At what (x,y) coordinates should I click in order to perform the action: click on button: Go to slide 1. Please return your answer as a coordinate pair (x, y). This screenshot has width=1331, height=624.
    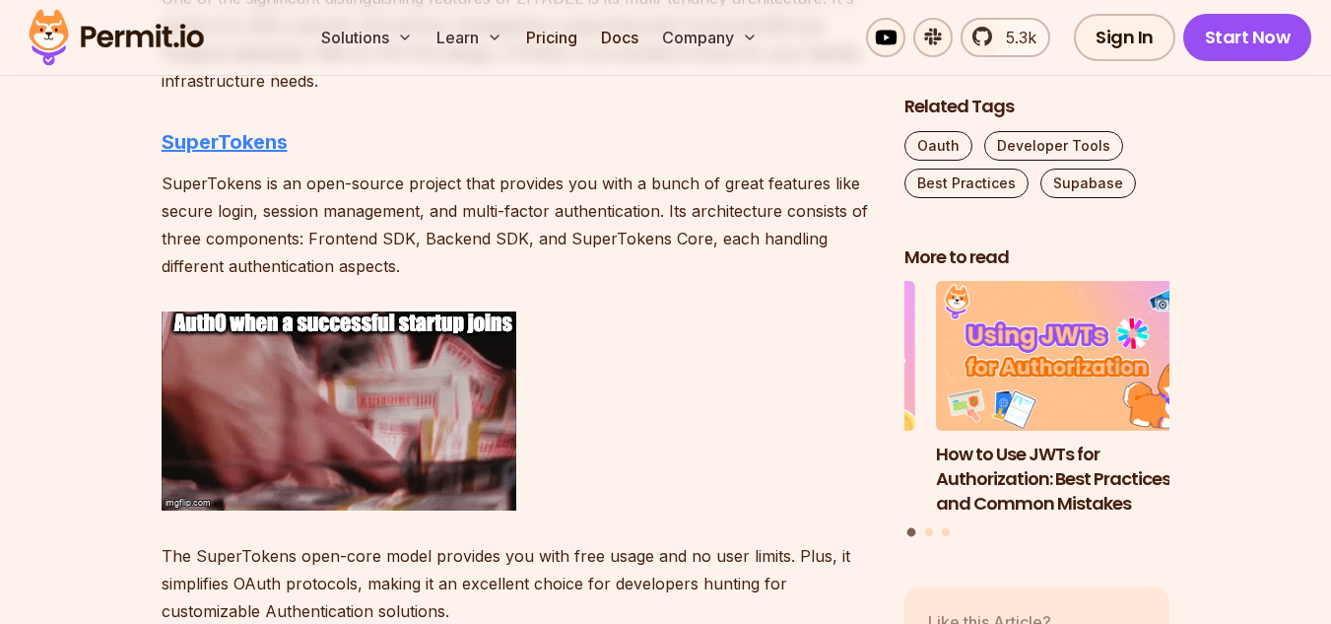
    Looking at the image, I should click on (911, 532).